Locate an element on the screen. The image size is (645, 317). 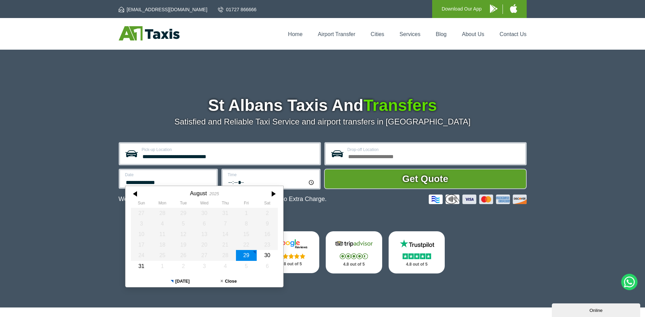
th: Monday is located at coordinates (162, 204).